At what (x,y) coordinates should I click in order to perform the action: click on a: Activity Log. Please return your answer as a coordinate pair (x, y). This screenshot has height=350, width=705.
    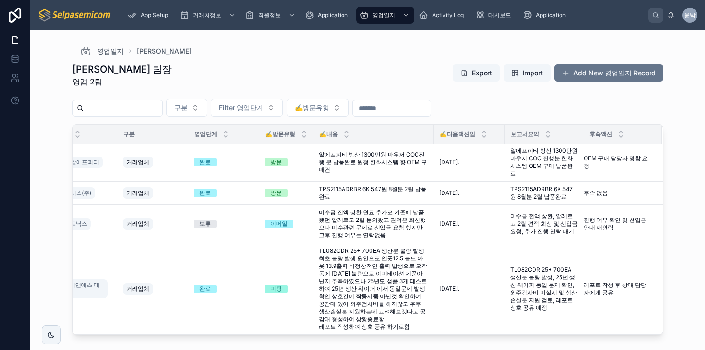
    Looking at the image, I should click on (443, 15).